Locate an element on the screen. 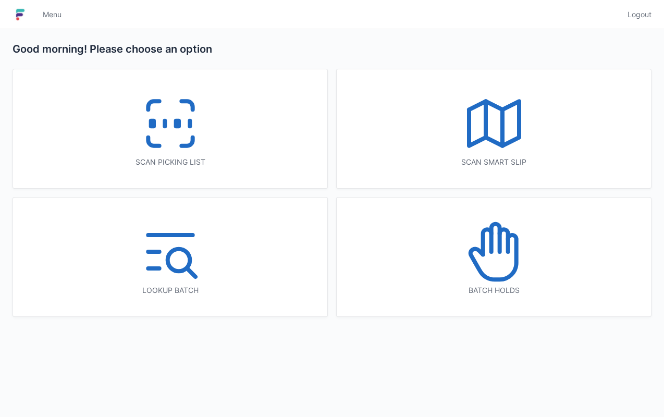 The image size is (664, 417). div: Lookup batch is located at coordinates (170, 290).